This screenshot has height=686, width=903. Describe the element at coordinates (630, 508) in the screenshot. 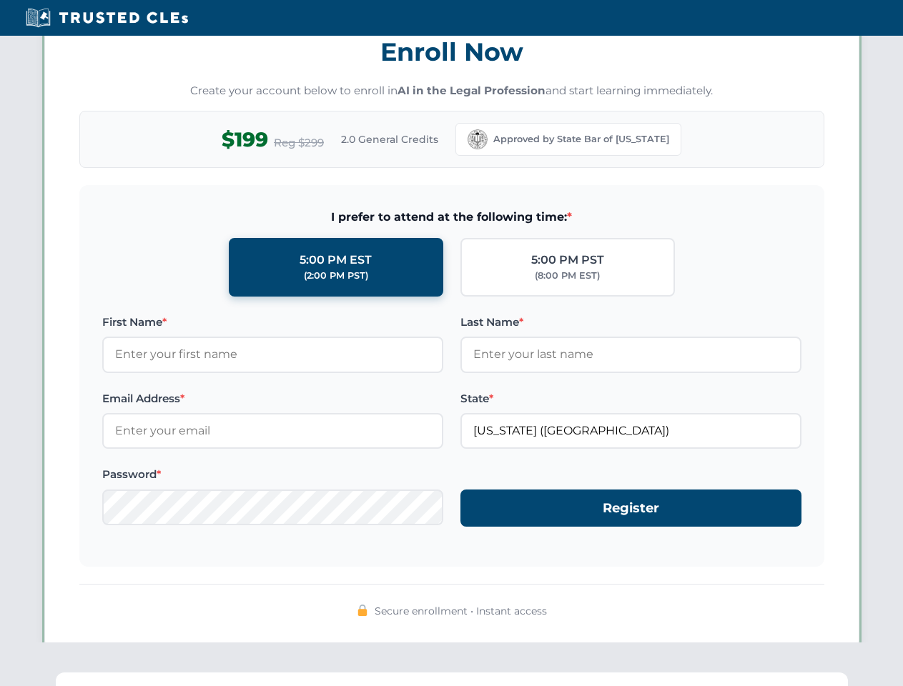

I see `button: Register` at that location.